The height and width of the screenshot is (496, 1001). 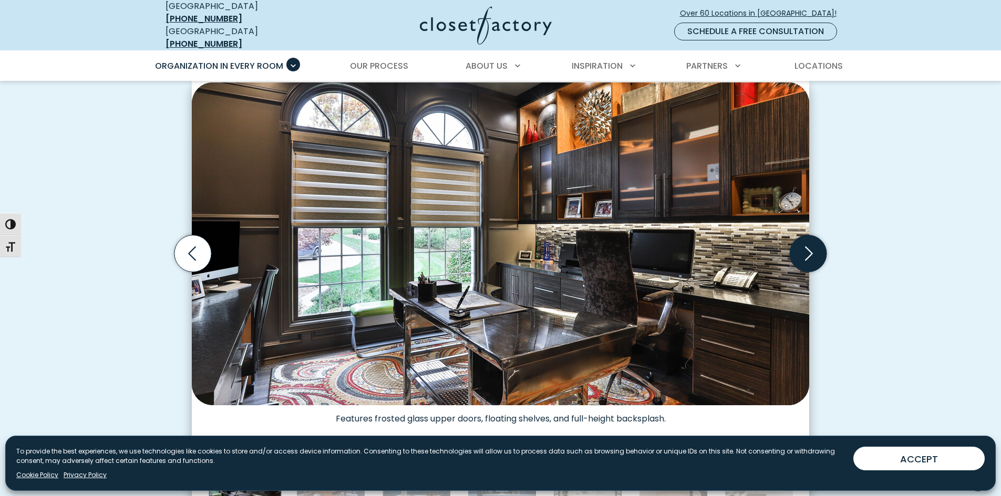 I want to click on span: About Us, so click(x=487, y=66).